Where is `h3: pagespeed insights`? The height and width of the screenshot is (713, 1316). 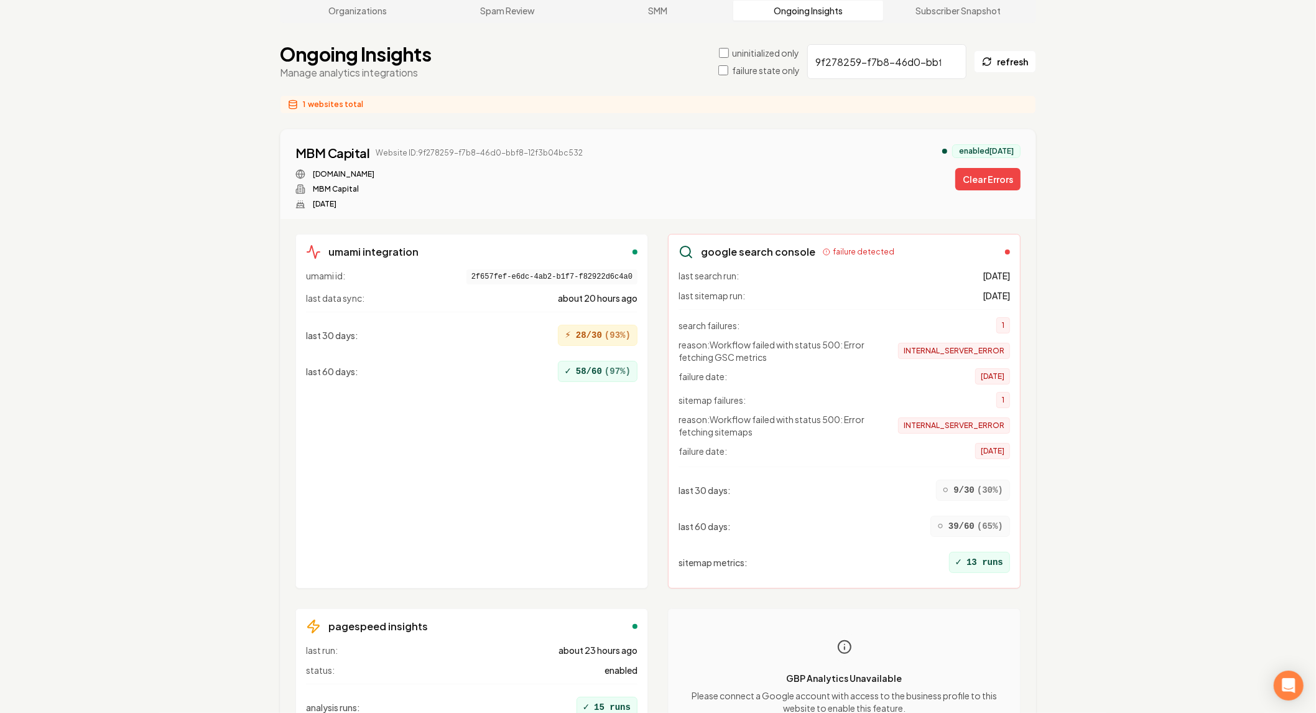 h3: pagespeed insights is located at coordinates (378, 626).